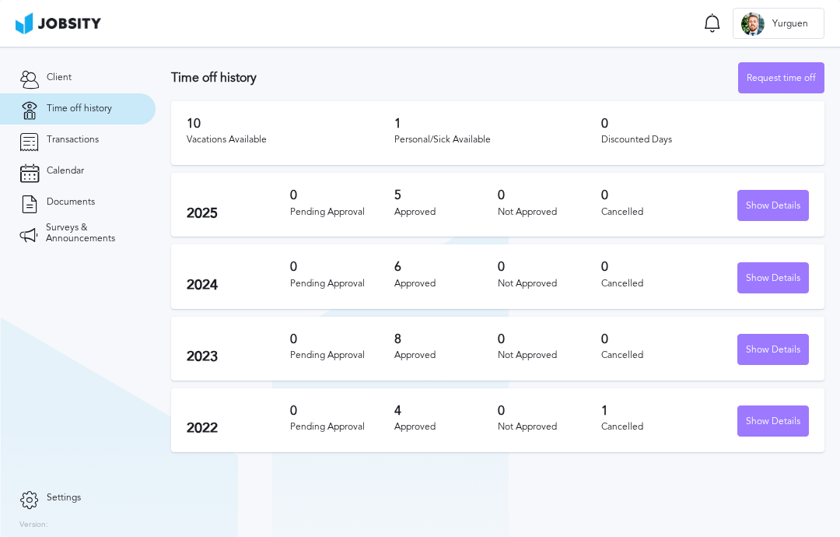  What do you see at coordinates (454, 78) in the screenshot?
I see `h3: Time off history` at bounding box center [454, 78].